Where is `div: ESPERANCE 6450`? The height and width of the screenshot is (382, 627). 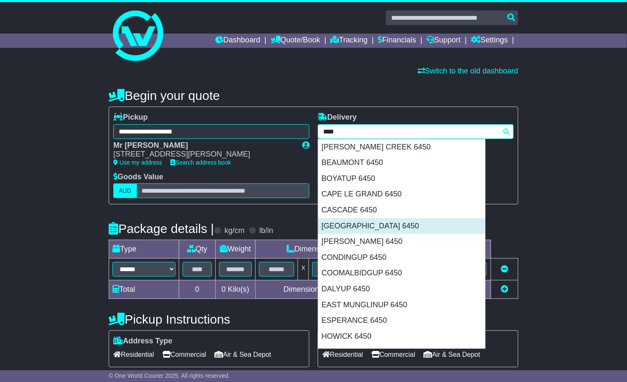
div: ESPERANCE 6450 is located at coordinates (401, 320).